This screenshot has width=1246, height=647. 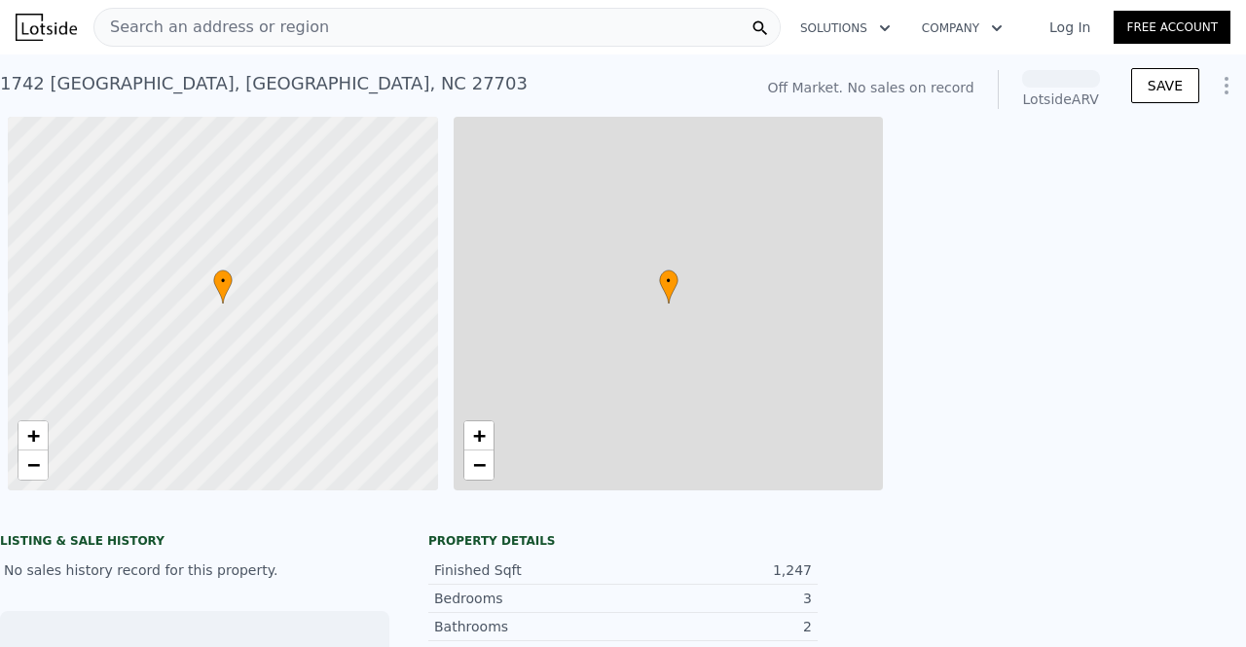 I want to click on div: 3, so click(x=717, y=598).